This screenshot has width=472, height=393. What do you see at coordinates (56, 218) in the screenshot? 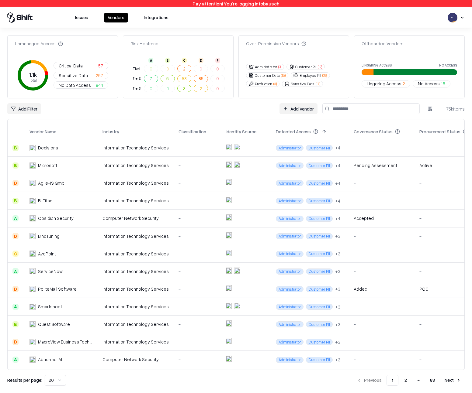
I see `div: Obsidian Security` at bounding box center [56, 218].